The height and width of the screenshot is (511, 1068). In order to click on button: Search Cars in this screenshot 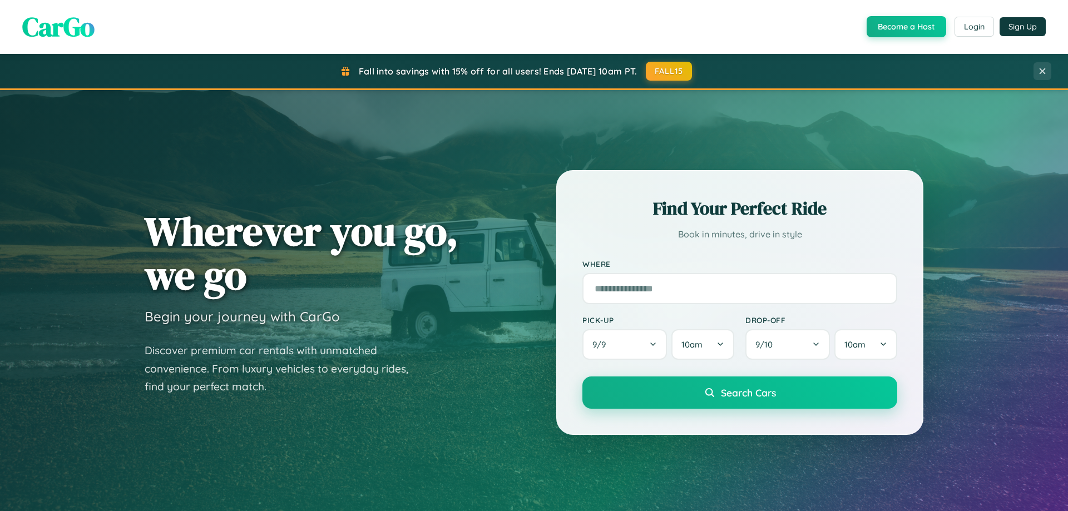, I will do `click(740, 393)`.